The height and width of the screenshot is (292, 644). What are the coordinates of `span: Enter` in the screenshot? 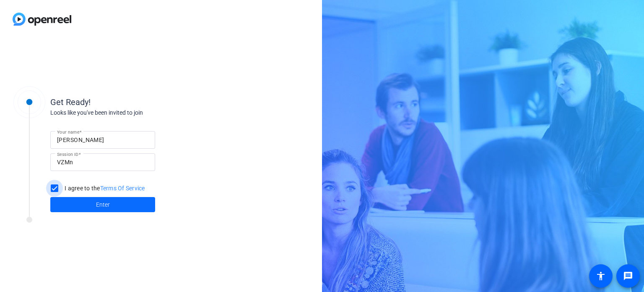 It's located at (103, 204).